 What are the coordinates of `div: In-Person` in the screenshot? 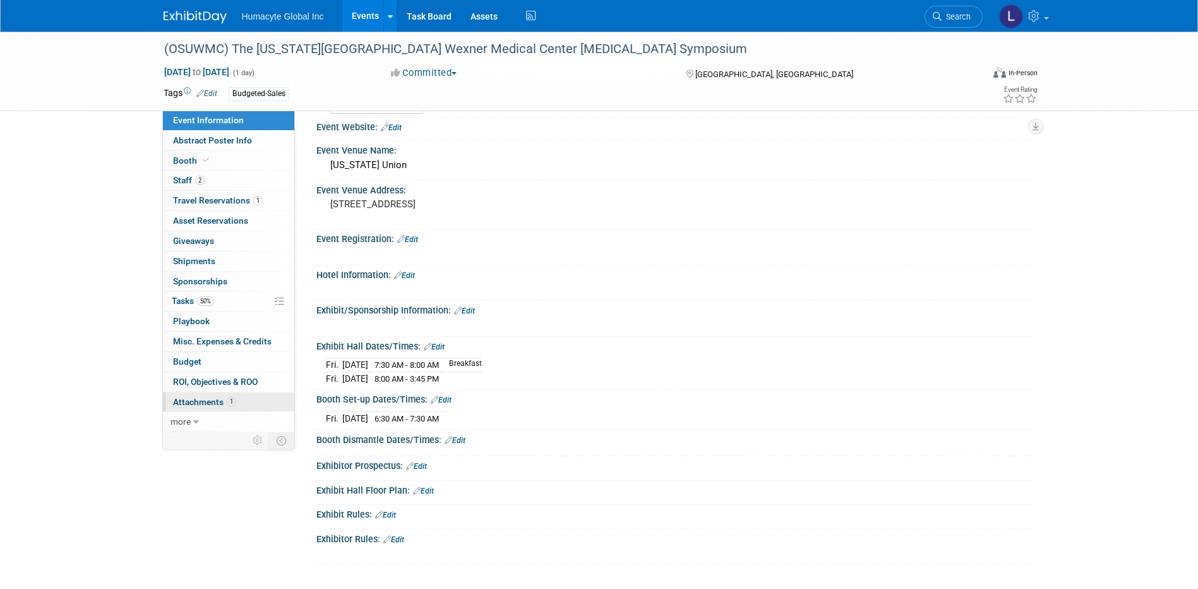 It's located at (1023, 73).